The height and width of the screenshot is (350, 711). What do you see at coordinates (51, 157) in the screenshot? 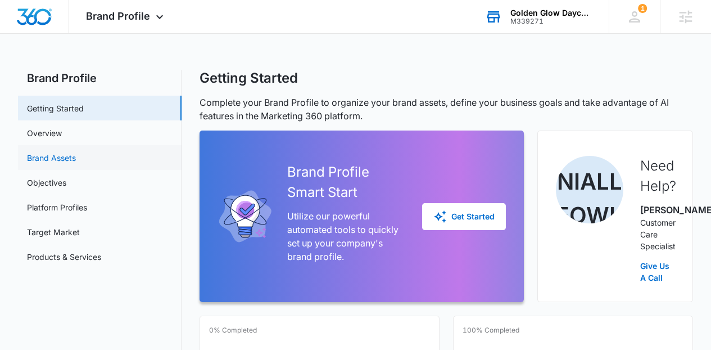
I see `a: Brand Assets` at bounding box center [51, 157].